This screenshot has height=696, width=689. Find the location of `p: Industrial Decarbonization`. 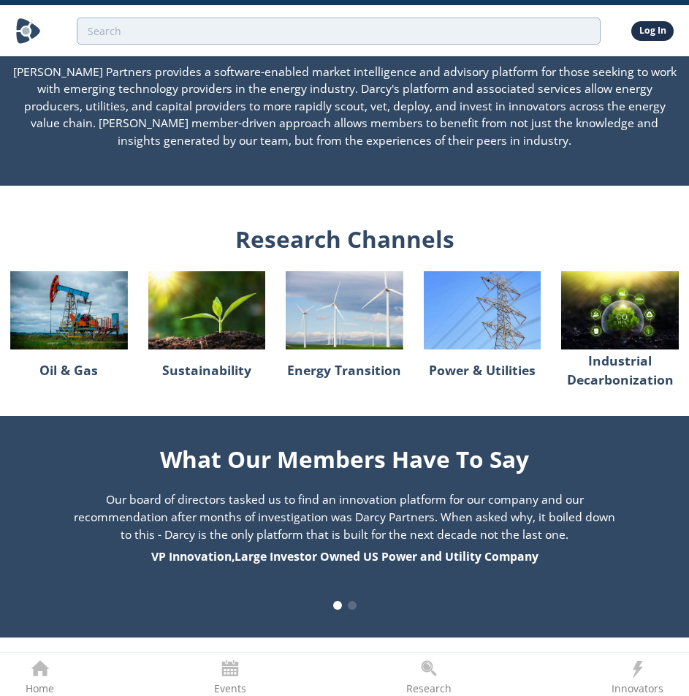

p: Industrial Decarbonization is located at coordinates (620, 370).